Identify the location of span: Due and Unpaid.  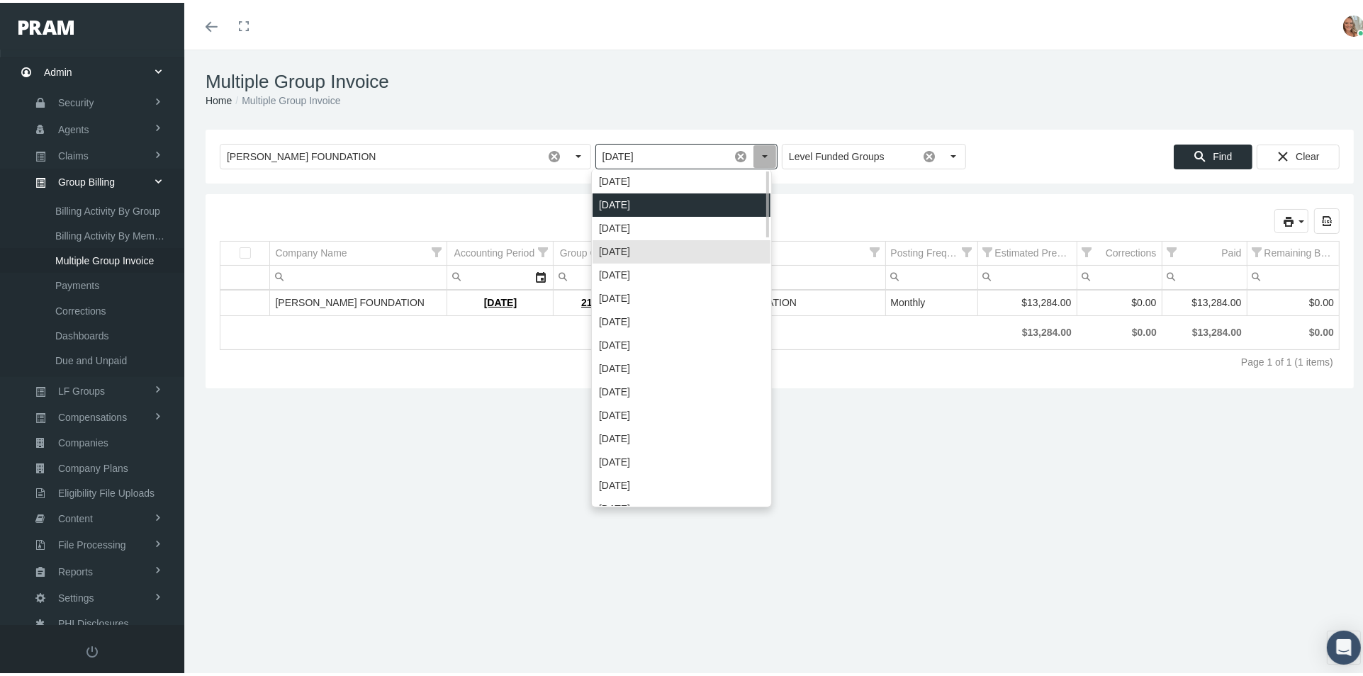
(91, 358).